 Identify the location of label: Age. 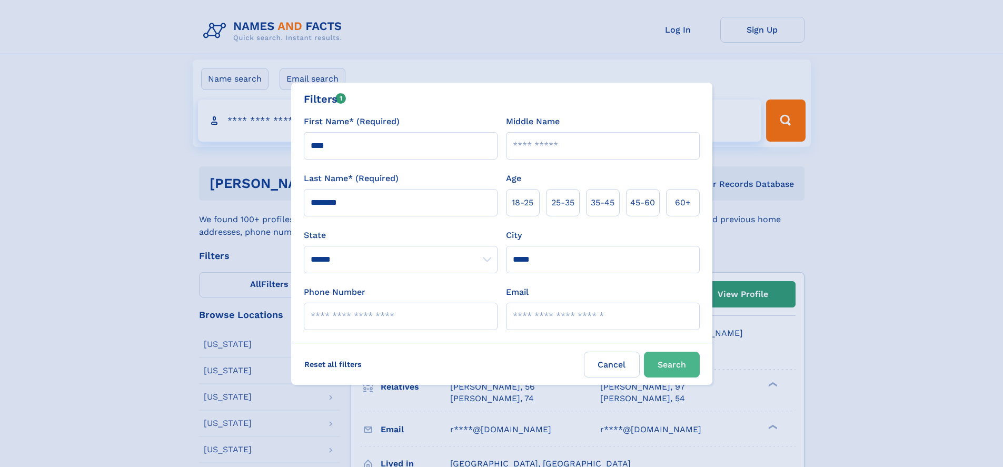
(513, 178).